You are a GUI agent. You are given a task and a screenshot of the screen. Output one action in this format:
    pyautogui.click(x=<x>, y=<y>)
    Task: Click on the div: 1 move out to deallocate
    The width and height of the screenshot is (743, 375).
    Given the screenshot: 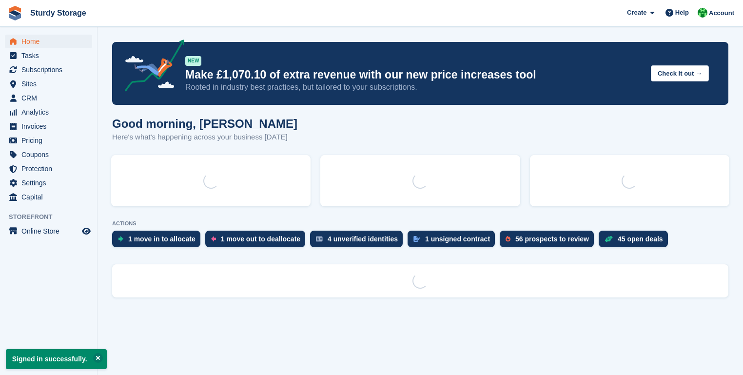 What is the action you would take?
    pyautogui.click(x=260, y=239)
    